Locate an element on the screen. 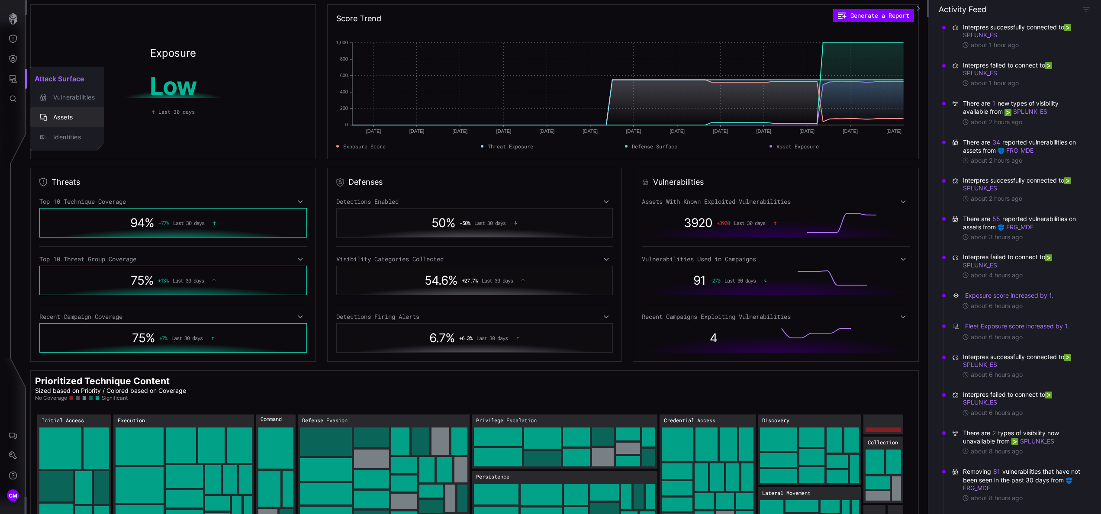 The height and width of the screenshot is (514, 1101). a: Identities is located at coordinates (67, 137).